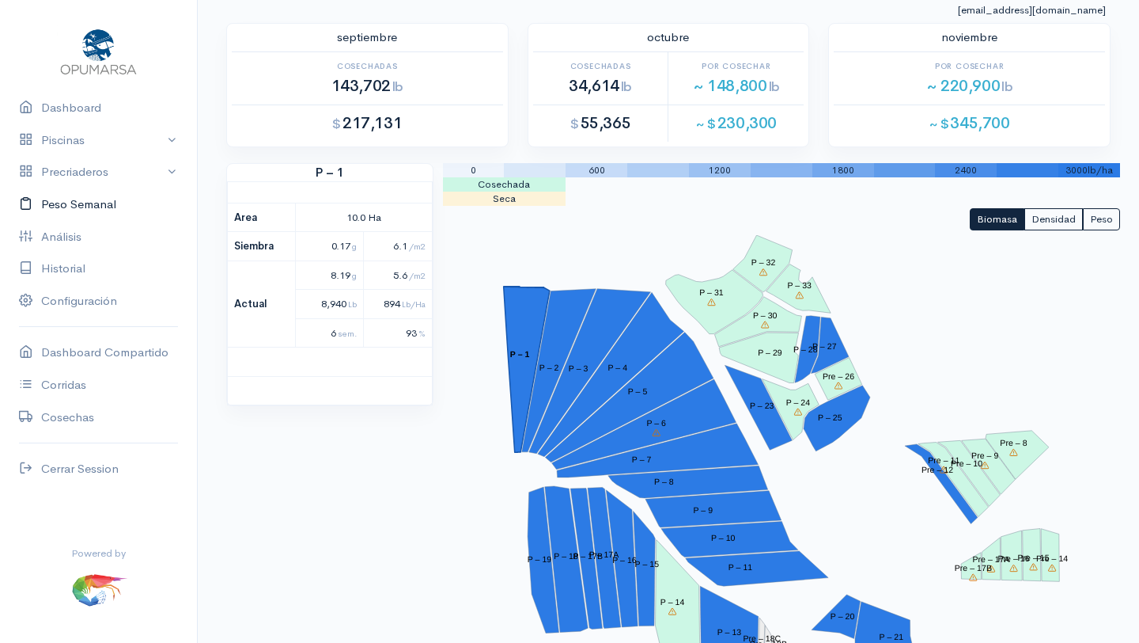 This screenshot has width=1139, height=643. I want to click on span: 55,365, so click(601, 123).